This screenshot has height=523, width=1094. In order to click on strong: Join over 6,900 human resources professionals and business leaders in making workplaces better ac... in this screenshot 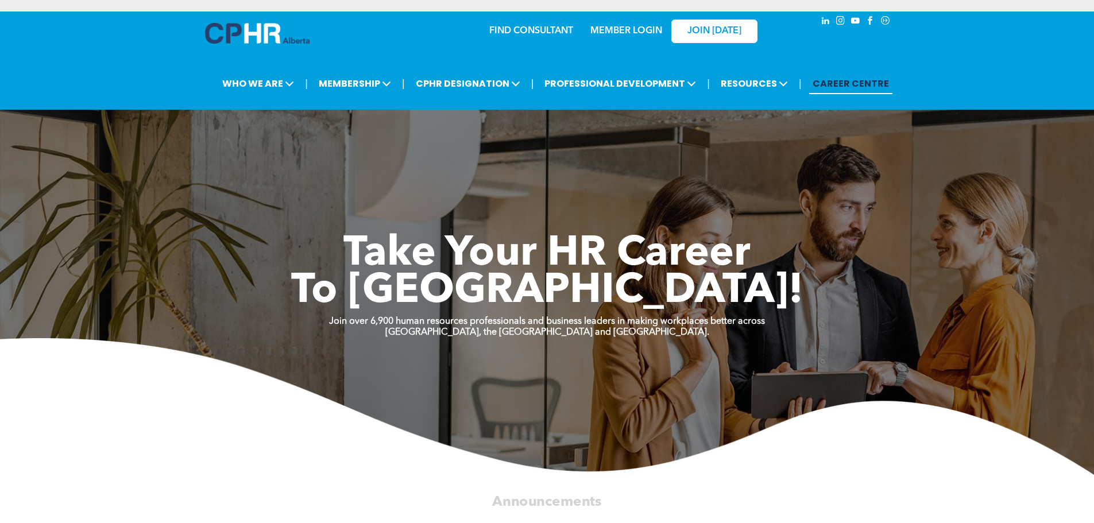, I will do `click(547, 322)`.